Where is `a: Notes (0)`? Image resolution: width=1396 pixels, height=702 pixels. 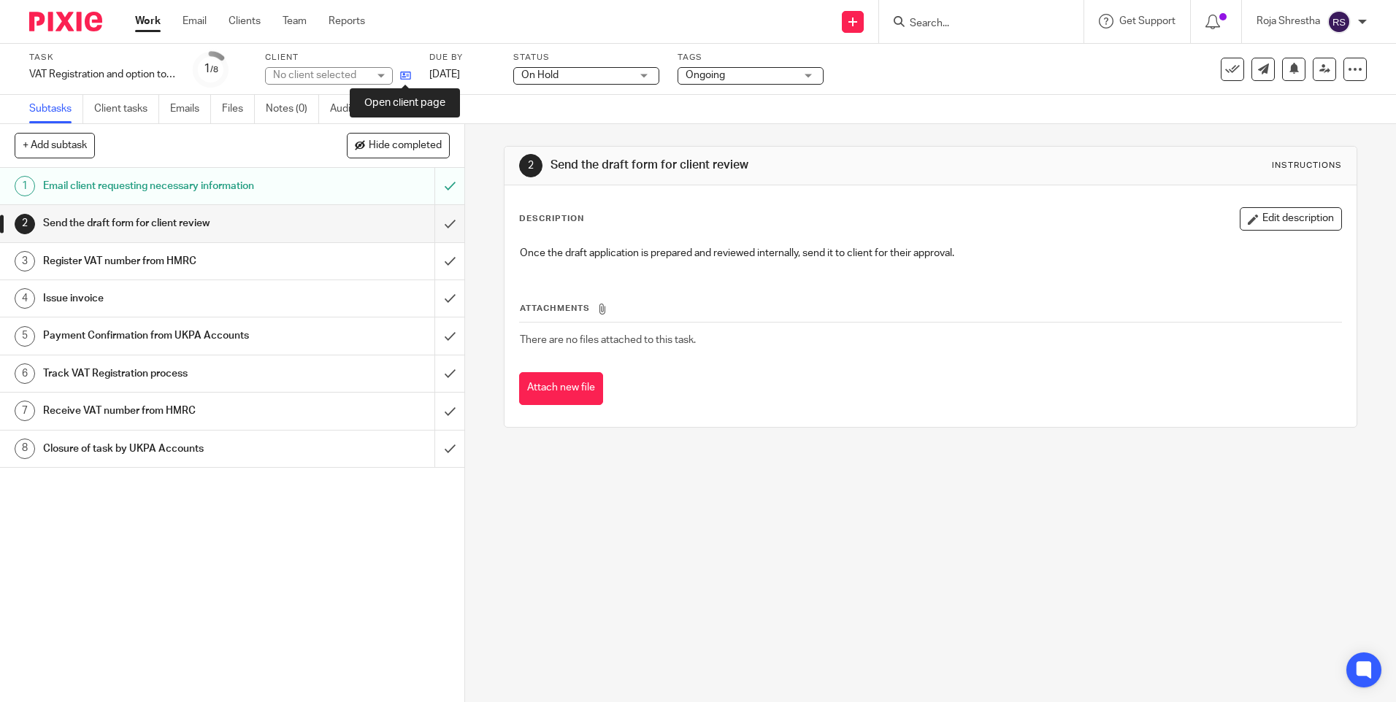
a: Notes (0) is located at coordinates (292, 109).